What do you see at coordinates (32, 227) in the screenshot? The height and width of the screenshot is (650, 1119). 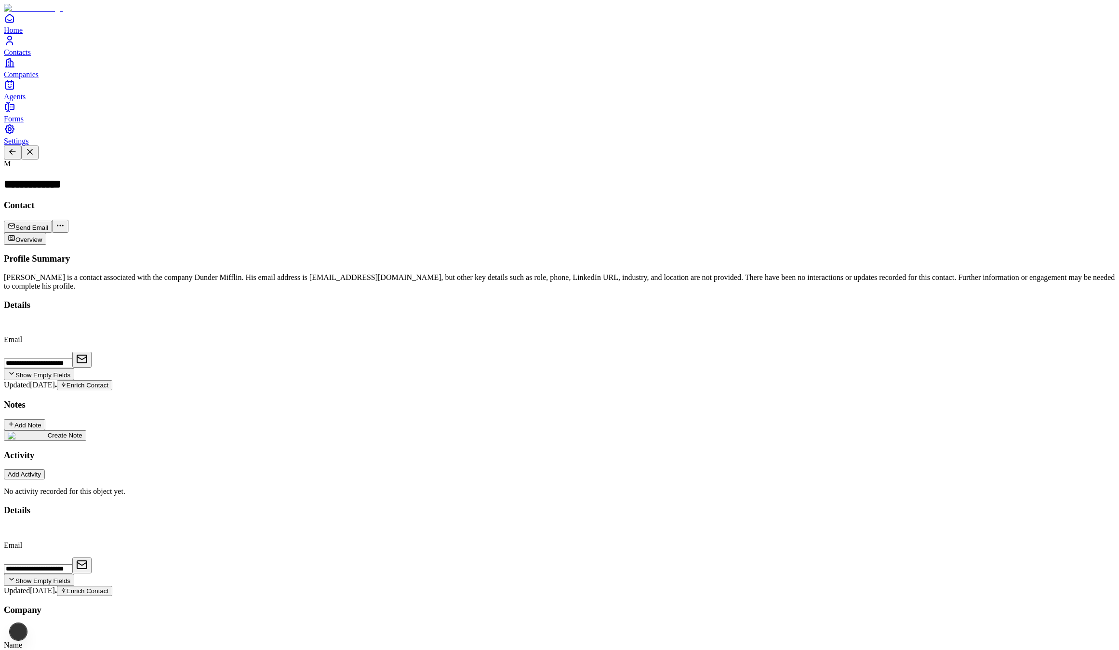 I see `span: Send Email` at bounding box center [32, 227].